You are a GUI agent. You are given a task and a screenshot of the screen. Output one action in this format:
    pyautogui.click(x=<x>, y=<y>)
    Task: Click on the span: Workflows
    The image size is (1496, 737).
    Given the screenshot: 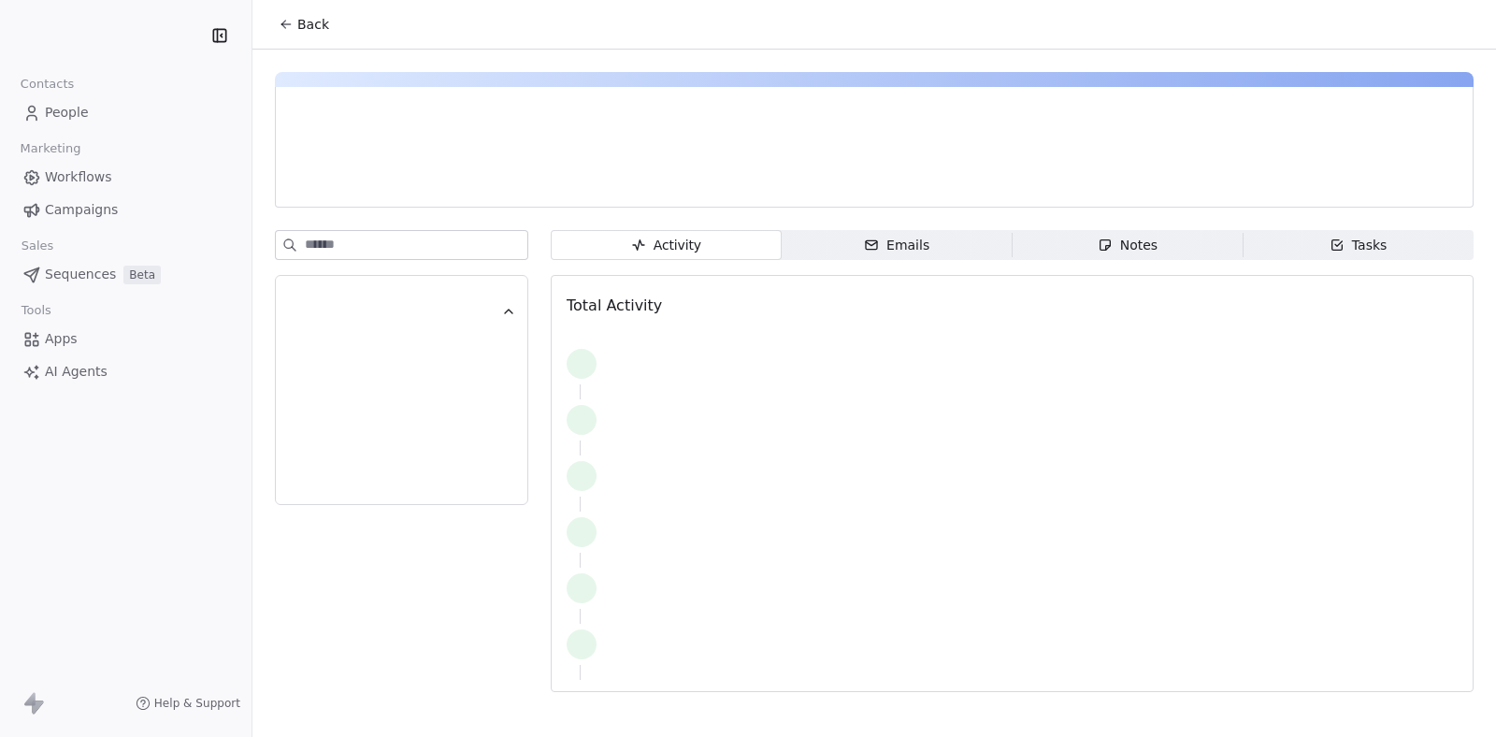 What is the action you would take?
    pyautogui.click(x=79, y=177)
    